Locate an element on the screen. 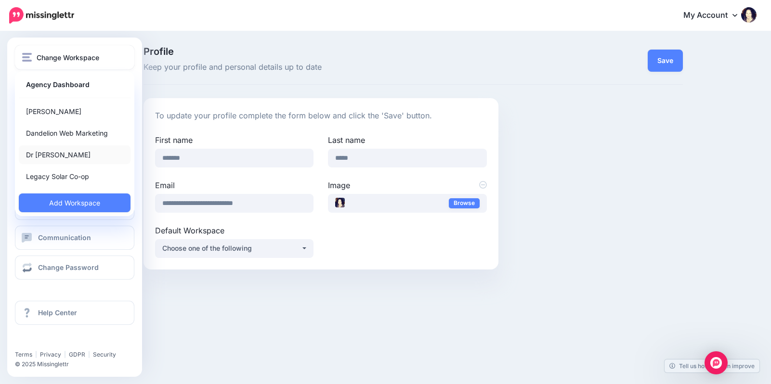 This screenshot has width=771, height=384. span: Keep your profile and personal details up to date is located at coordinates (321, 67).